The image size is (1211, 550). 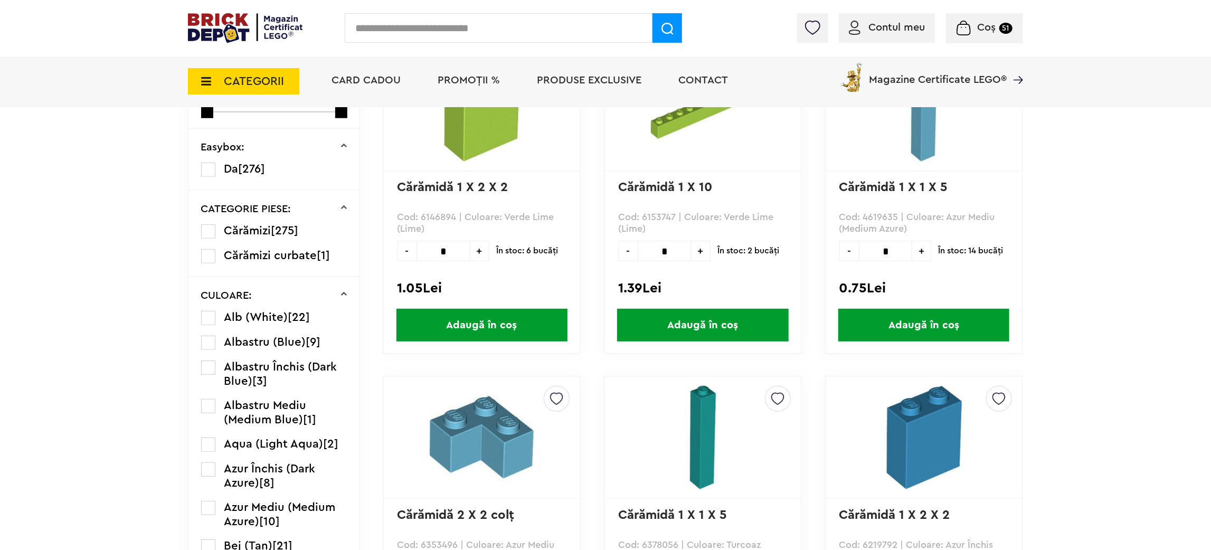 What do you see at coordinates (469, 80) in the screenshot?
I see `span: PROMOȚII %` at bounding box center [469, 80].